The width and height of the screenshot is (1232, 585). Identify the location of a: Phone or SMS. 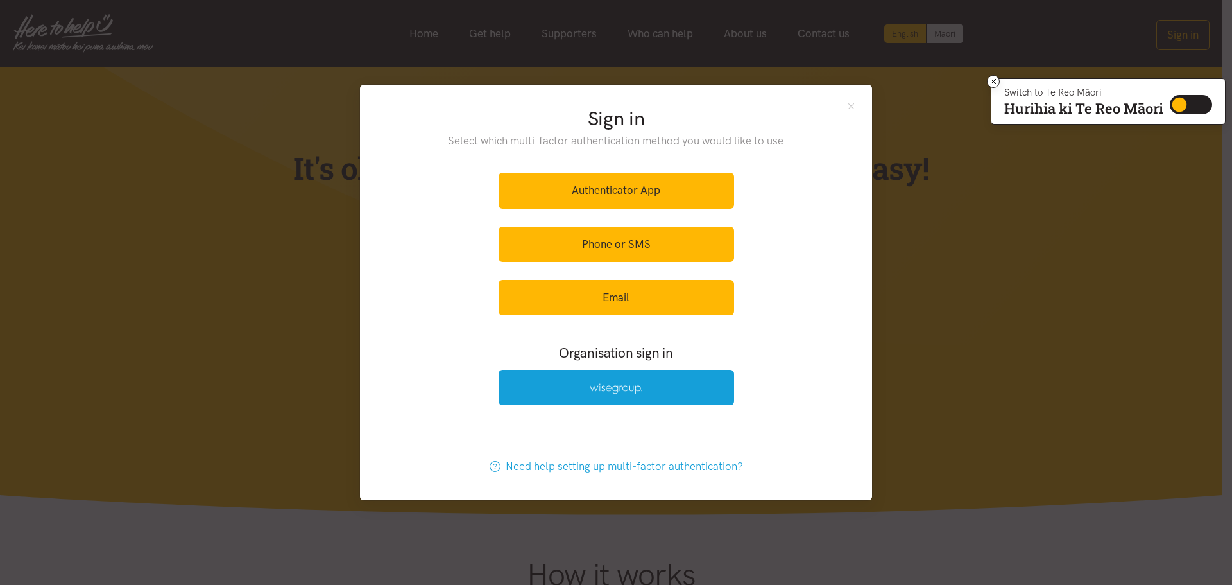
(616, 244).